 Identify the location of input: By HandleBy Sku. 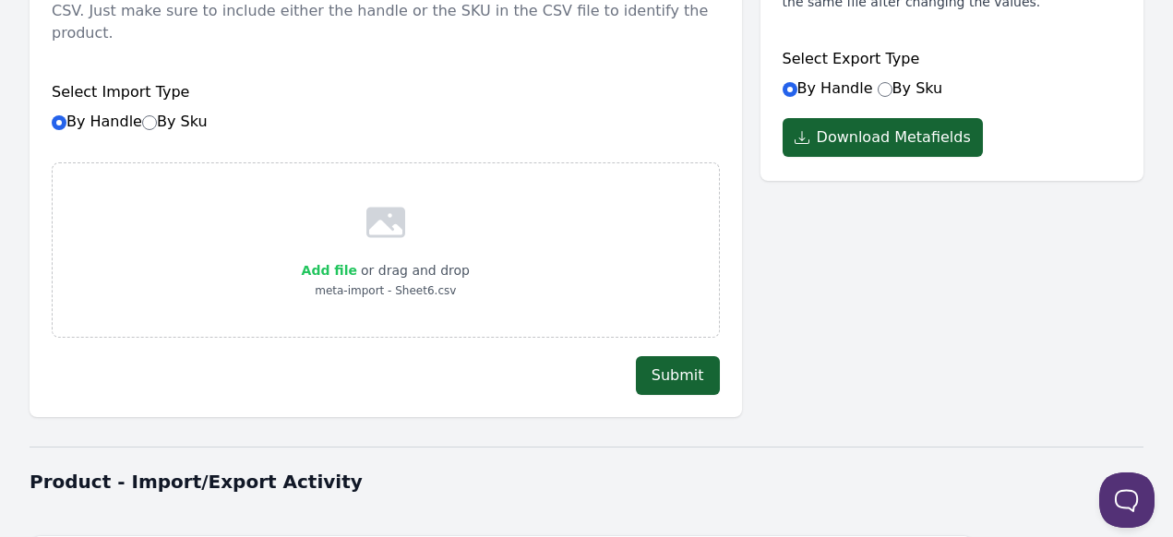
(59, 123).